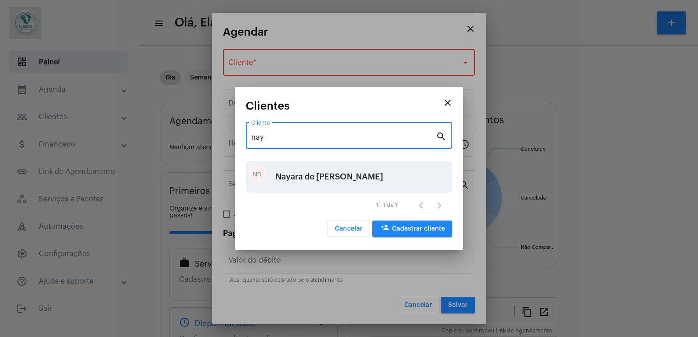 This screenshot has height=337, width=698. Describe the element at coordinates (412, 229) in the screenshot. I see `button: Cadastrar cliente` at that location.